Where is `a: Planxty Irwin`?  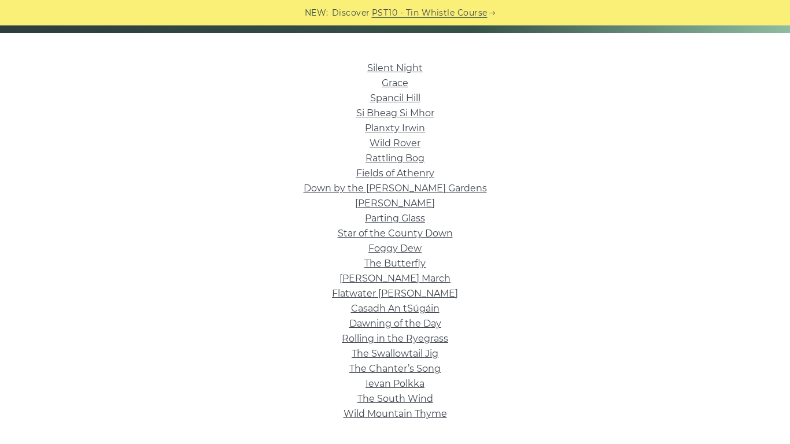
a: Planxty Irwin is located at coordinates (395, 128).